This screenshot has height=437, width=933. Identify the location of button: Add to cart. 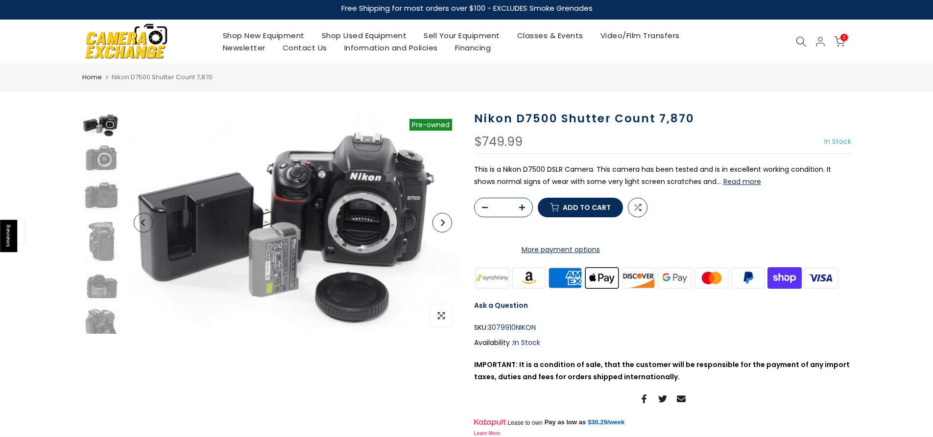
(580, 208).